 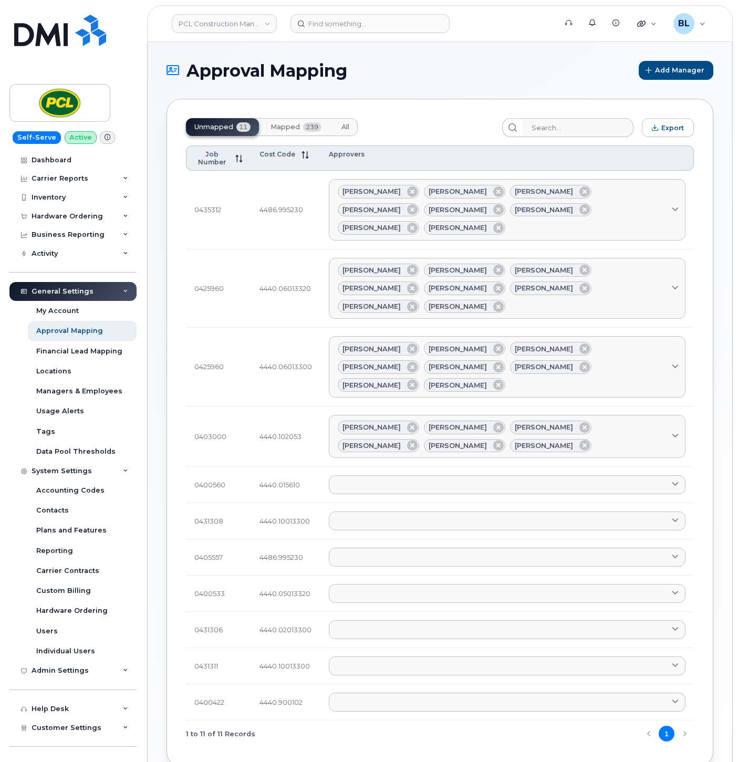 What do you see at coordinates (286, 485) in the screenshot?
I see `td: 4440.015610` at bounding box center [286, 485].